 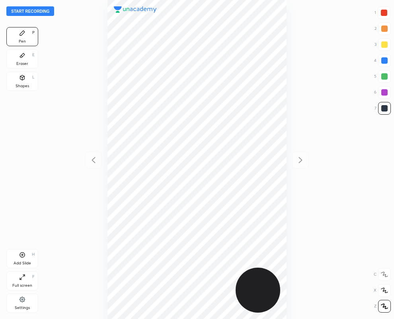 What do you see at coordinates (382, 274) in the screenshot?
I see `div: C` at bounding box center [382, 274].